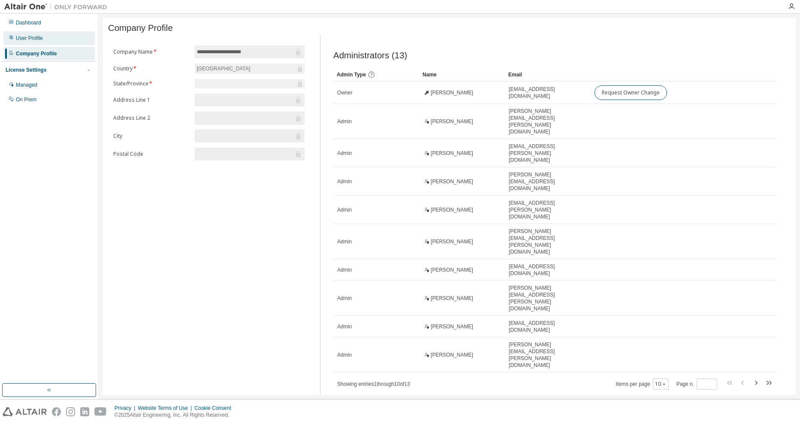 The height and width of the screenshot is (424, 800). I want to click on div: License Settings, so click(26, 70).